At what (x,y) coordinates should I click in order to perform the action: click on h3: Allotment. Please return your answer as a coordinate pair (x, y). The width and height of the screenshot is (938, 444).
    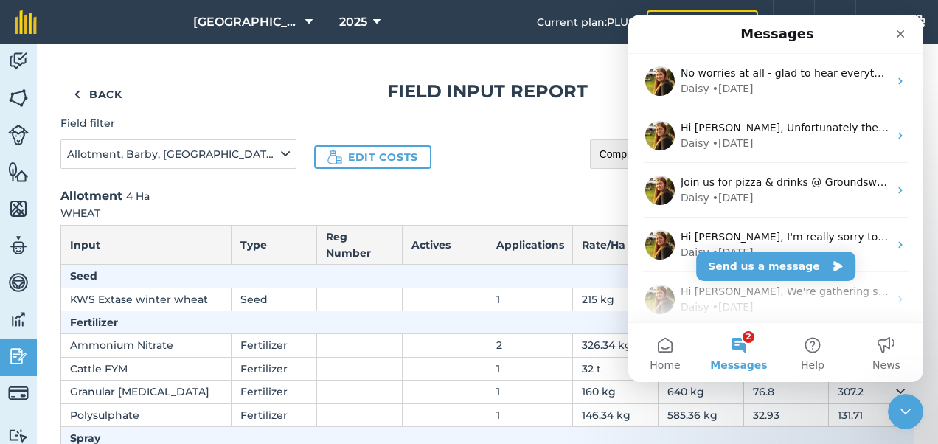
    Looking at the image, I should click on (487, 196).